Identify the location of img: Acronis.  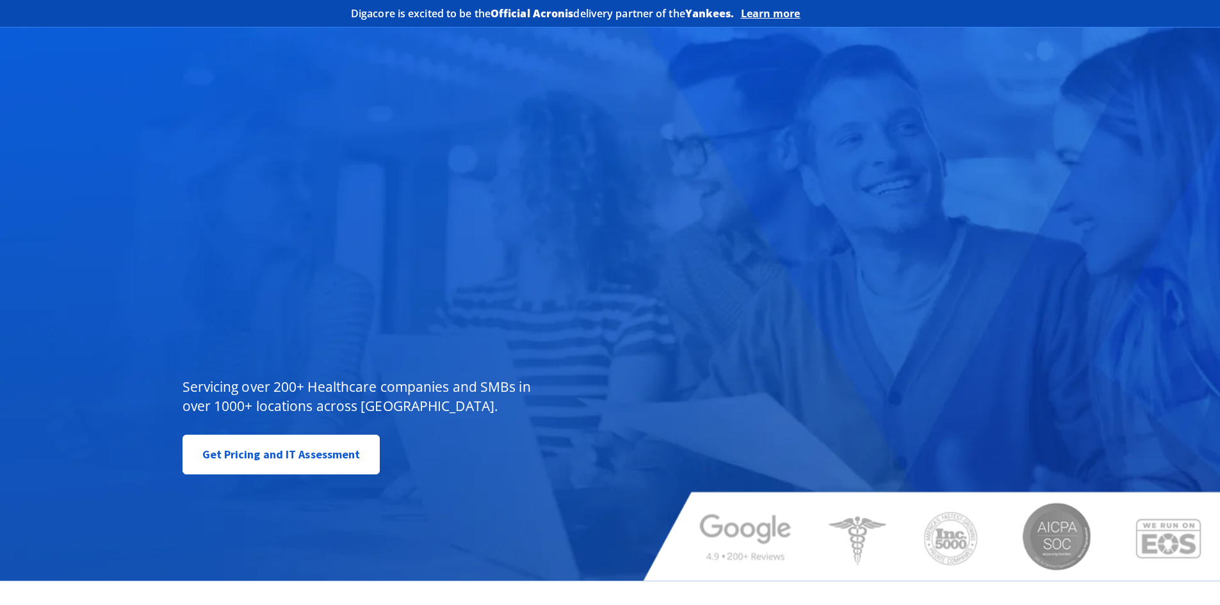
(838, 13).